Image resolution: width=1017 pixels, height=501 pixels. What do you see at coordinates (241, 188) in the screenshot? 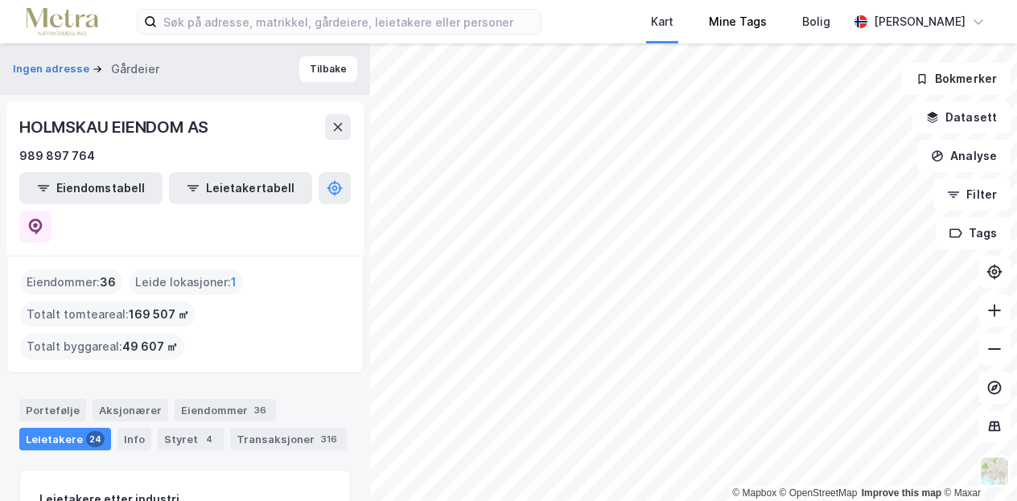
I see `button: Leietakertabell` at bounding box center [241, 188].